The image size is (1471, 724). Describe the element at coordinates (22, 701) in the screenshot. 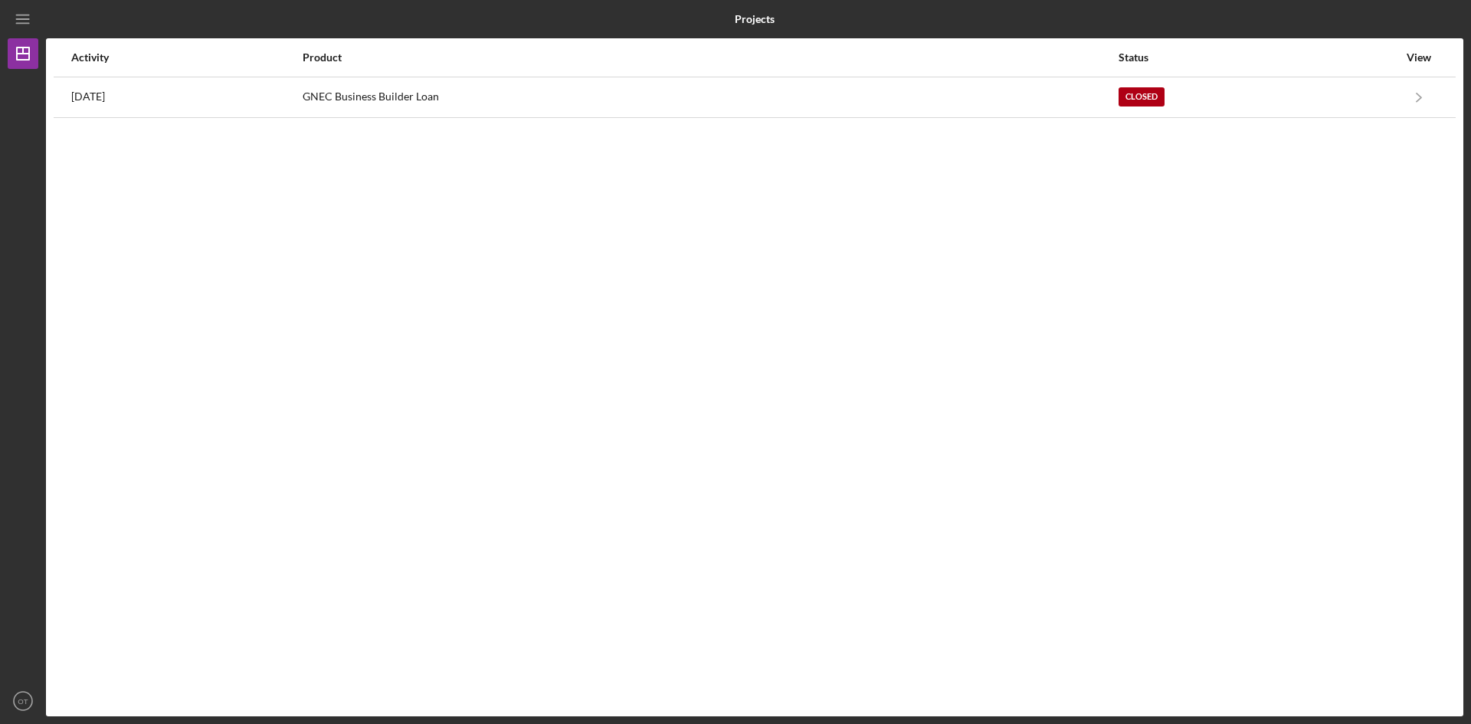

I see `text: OT` at that location.